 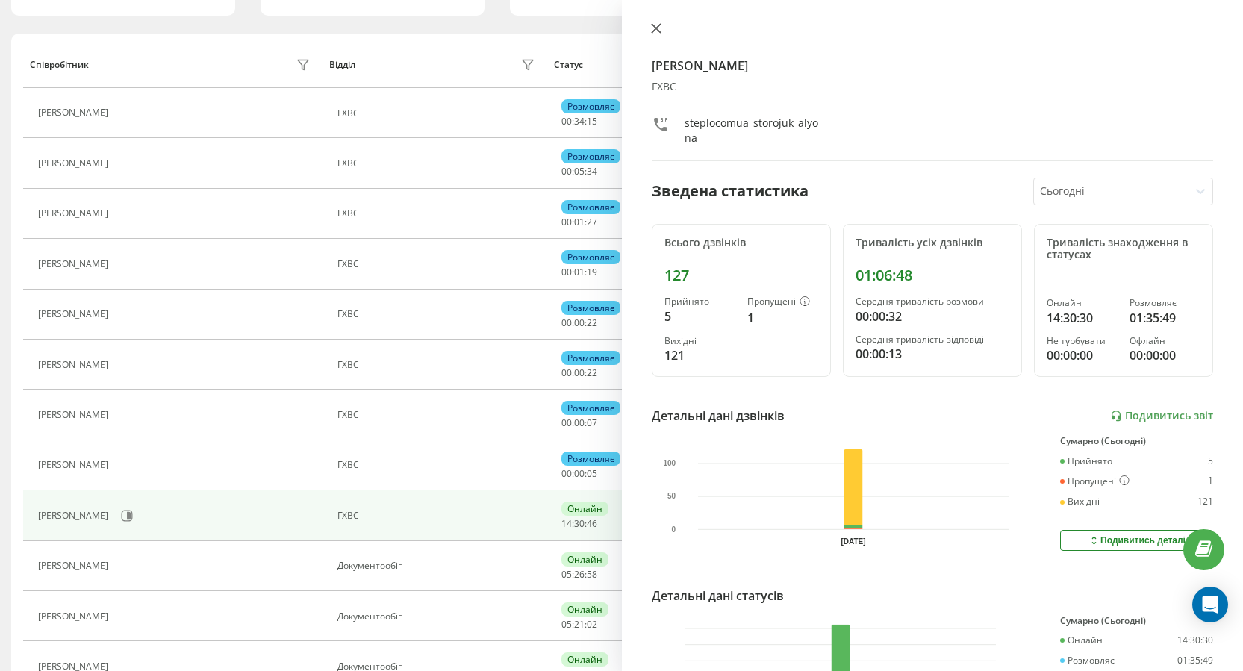 I want to click on div: 00:00:32, so click(x=933, y=317).